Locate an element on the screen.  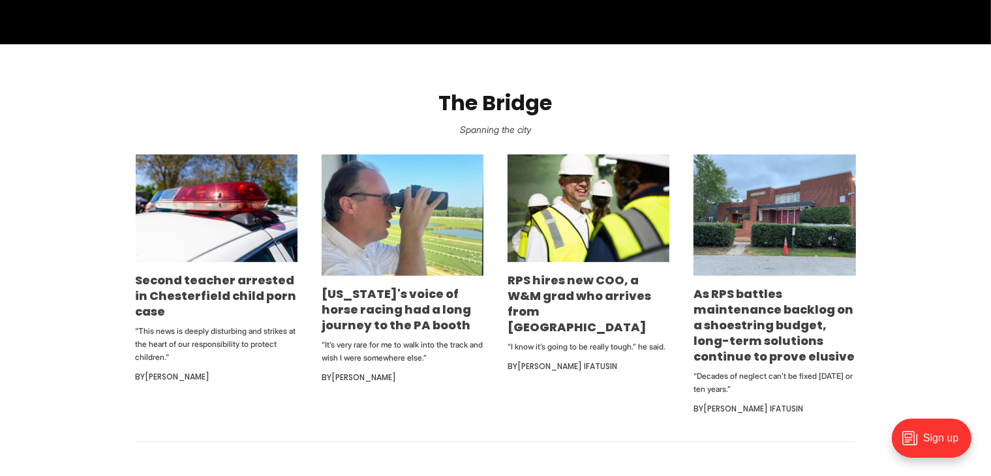
img: As RPS battles maintenance backlog on a shoestring budget, long-term solutions continue to prove ... is located at coordinates (774, 215).